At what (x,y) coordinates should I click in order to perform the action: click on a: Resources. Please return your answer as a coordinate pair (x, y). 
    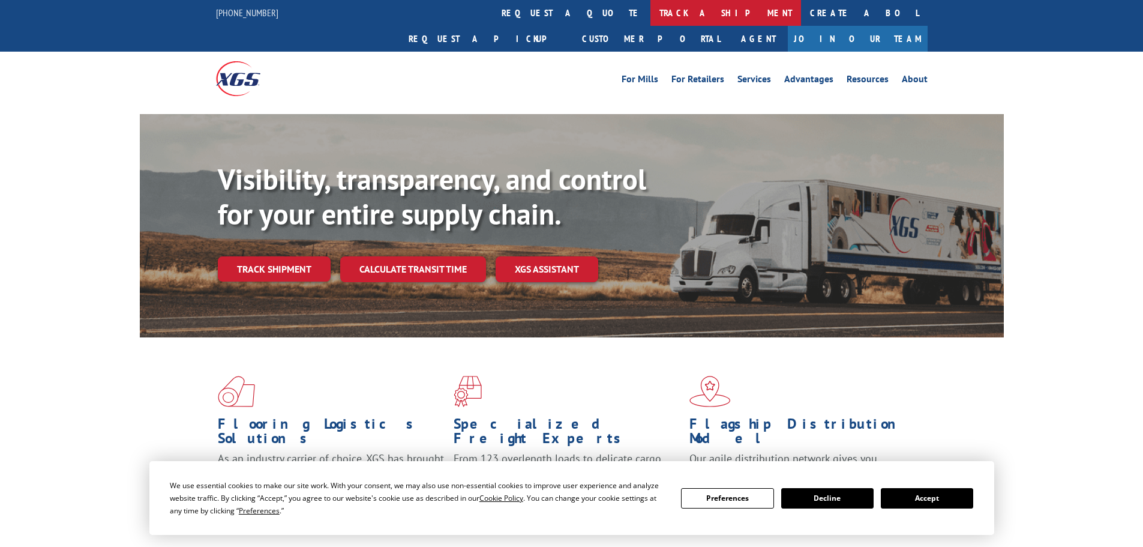
    Looking at the image, I should click on (868, 81).